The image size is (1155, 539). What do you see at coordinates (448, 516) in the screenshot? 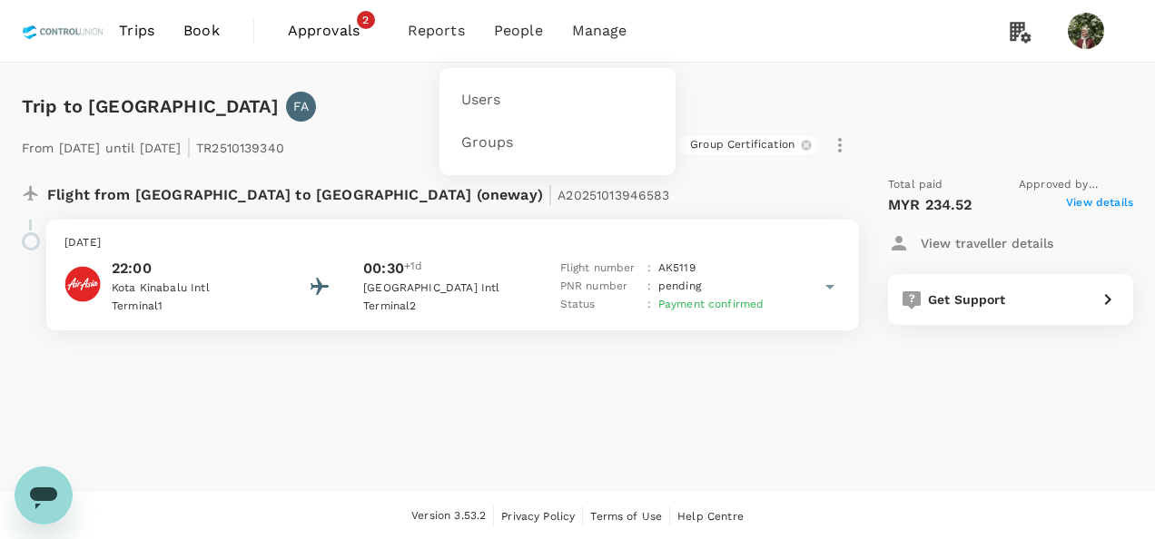
I see `span: Version 3.53.2` at bounding box center [448, 516].